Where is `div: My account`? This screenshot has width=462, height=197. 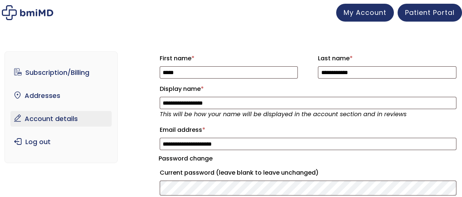 div: My account is located at coordinates (28, 13).